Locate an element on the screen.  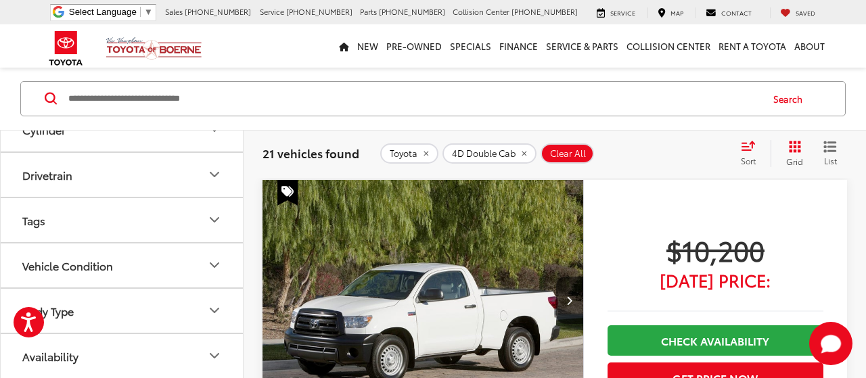
a: About is located at coordinates (809, 46).